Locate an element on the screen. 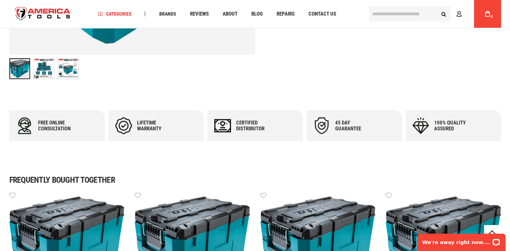 This screenshot has width=510, height=251. span: Blog is located at coordinates (257, 14).